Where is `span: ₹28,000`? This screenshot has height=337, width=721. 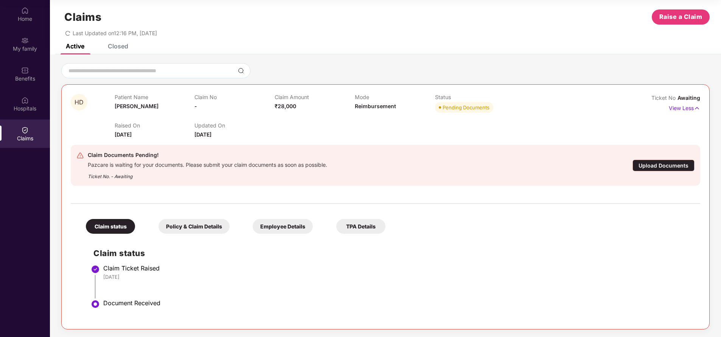 span: ₹28,000 is located at coordinates (285, 106).